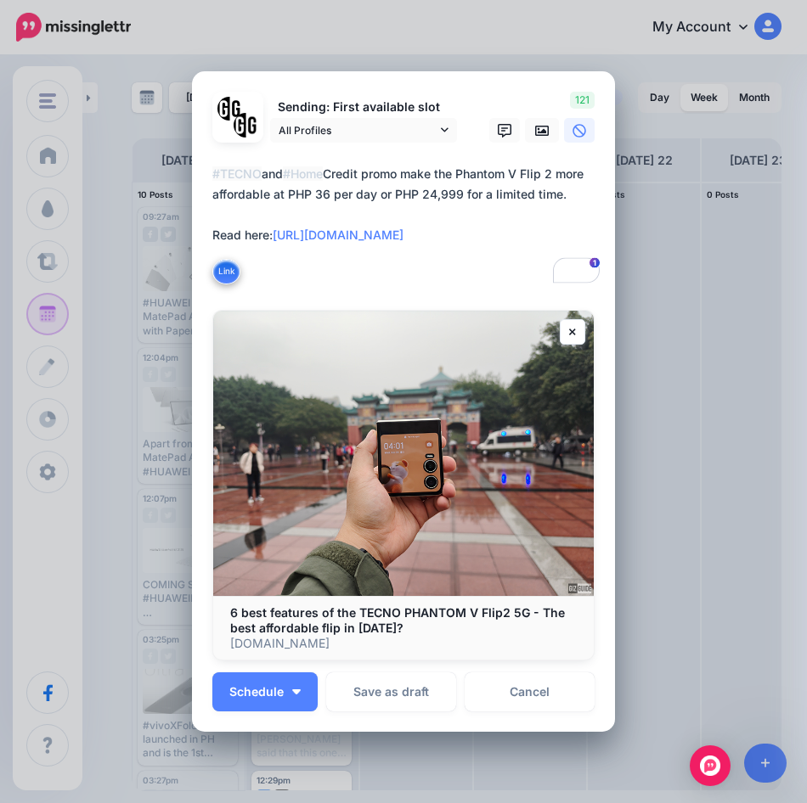  I want to click on textarea: To enrich screen reader interactions, please activate Accessibility in Grammarly extension settings, so click(408, 225).